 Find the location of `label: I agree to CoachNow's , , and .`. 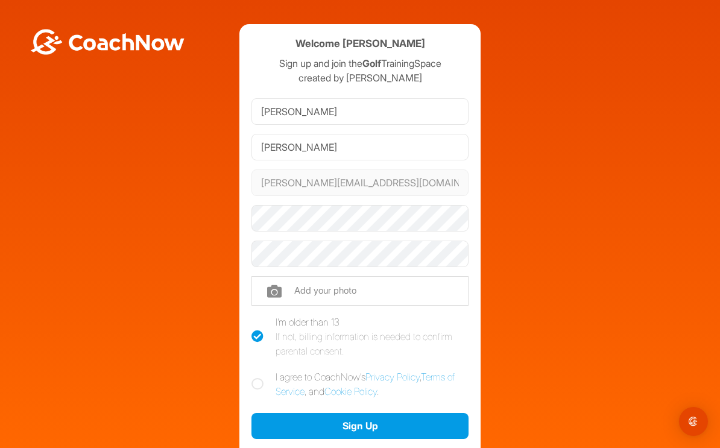

label: I agree to CoachNow's , , and . is located at coordinates (360, 384).